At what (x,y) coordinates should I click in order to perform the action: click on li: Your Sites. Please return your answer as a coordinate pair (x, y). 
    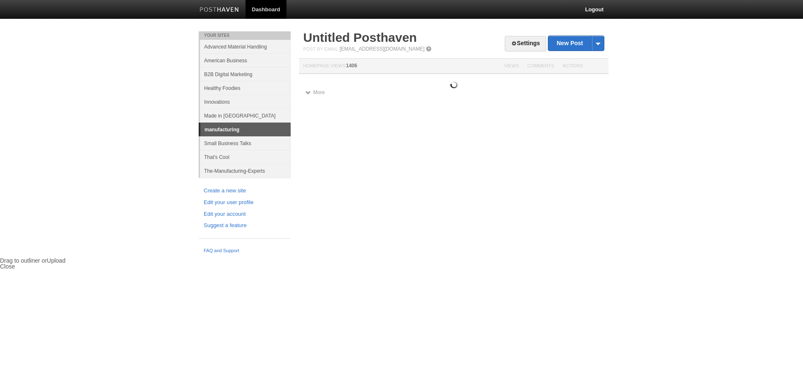
    Looking at the image, I should click on (245, 36).